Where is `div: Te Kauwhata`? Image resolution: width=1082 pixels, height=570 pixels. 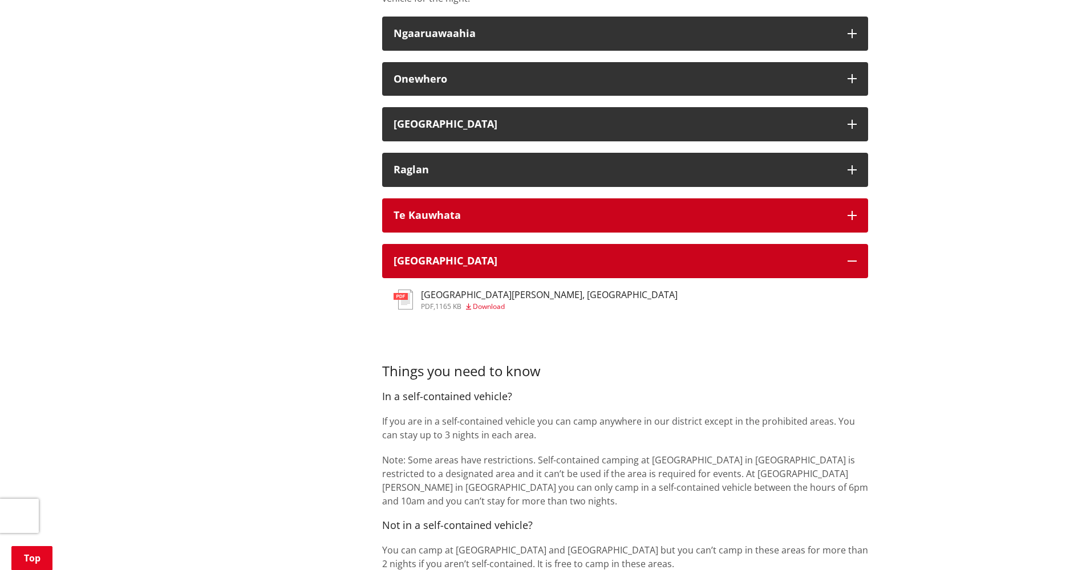
div: Te Kauwhata is located at coordinates (615, 216).